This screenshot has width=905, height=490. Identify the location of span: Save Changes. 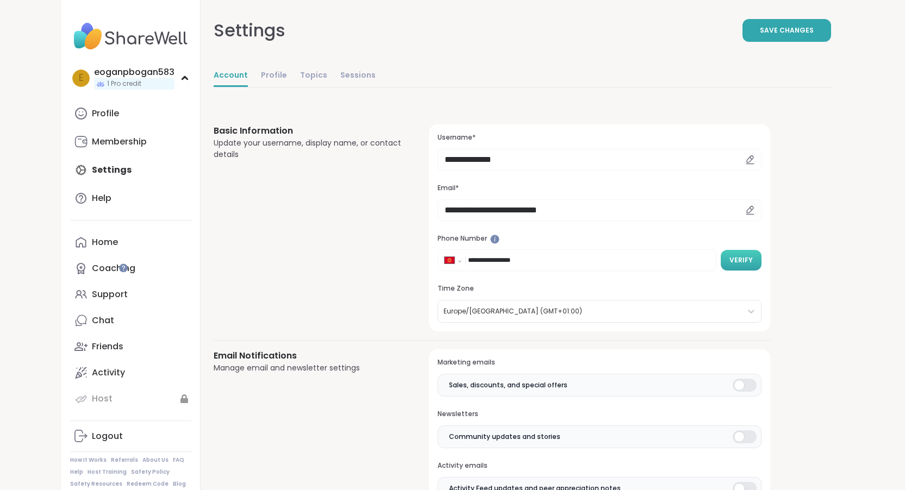
(786, 30).